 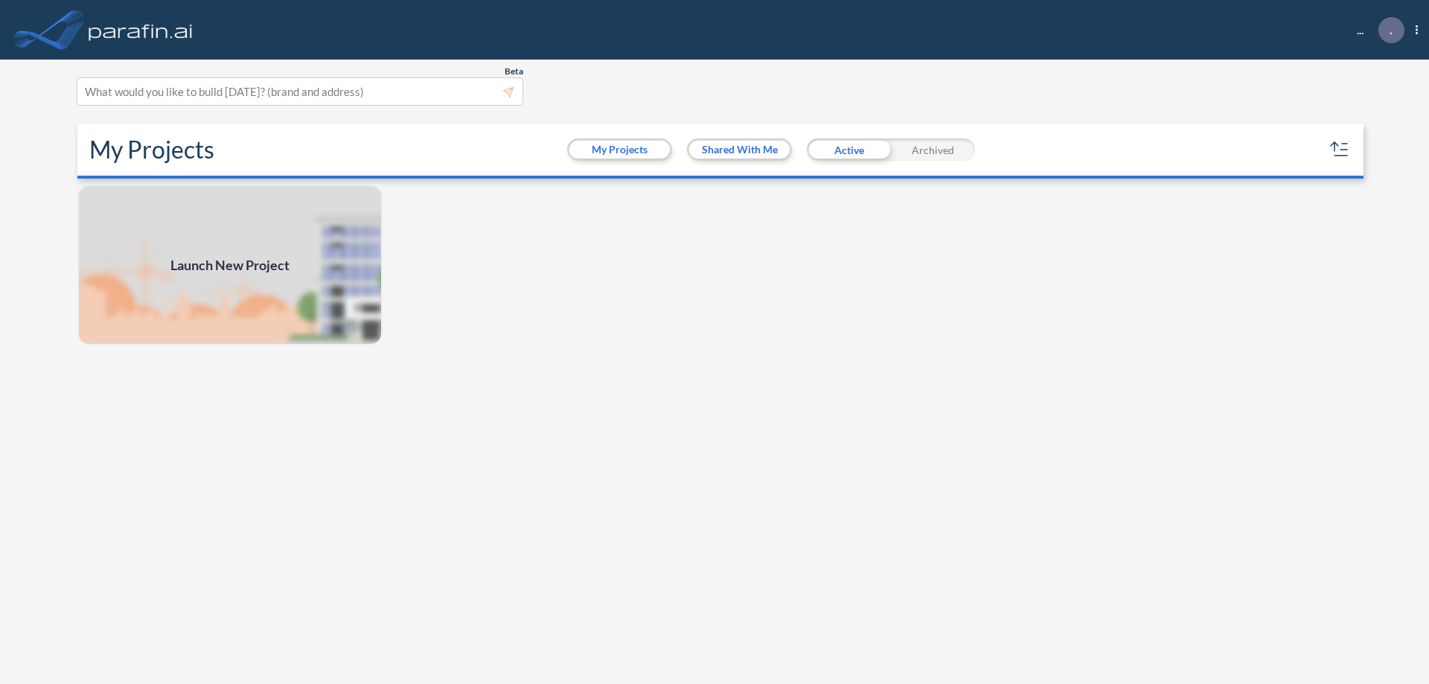 What do you see at coordinates (848, 150) in the screenshot?
I see `div: Active` at bounding box center [848, 150].